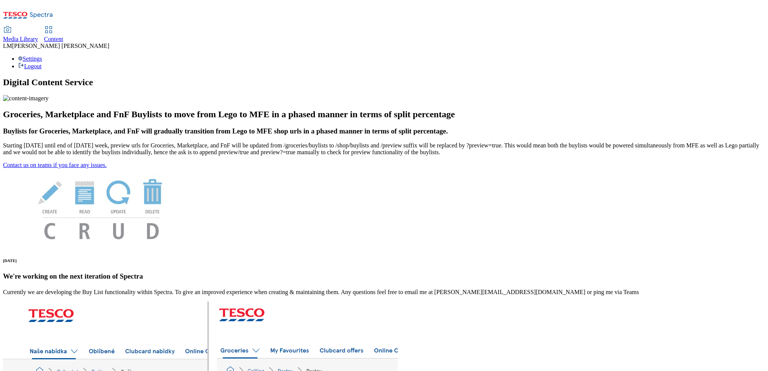  Describe the element at coordinates (54, 39) in the screenshot. I see `span: Content` at that location.